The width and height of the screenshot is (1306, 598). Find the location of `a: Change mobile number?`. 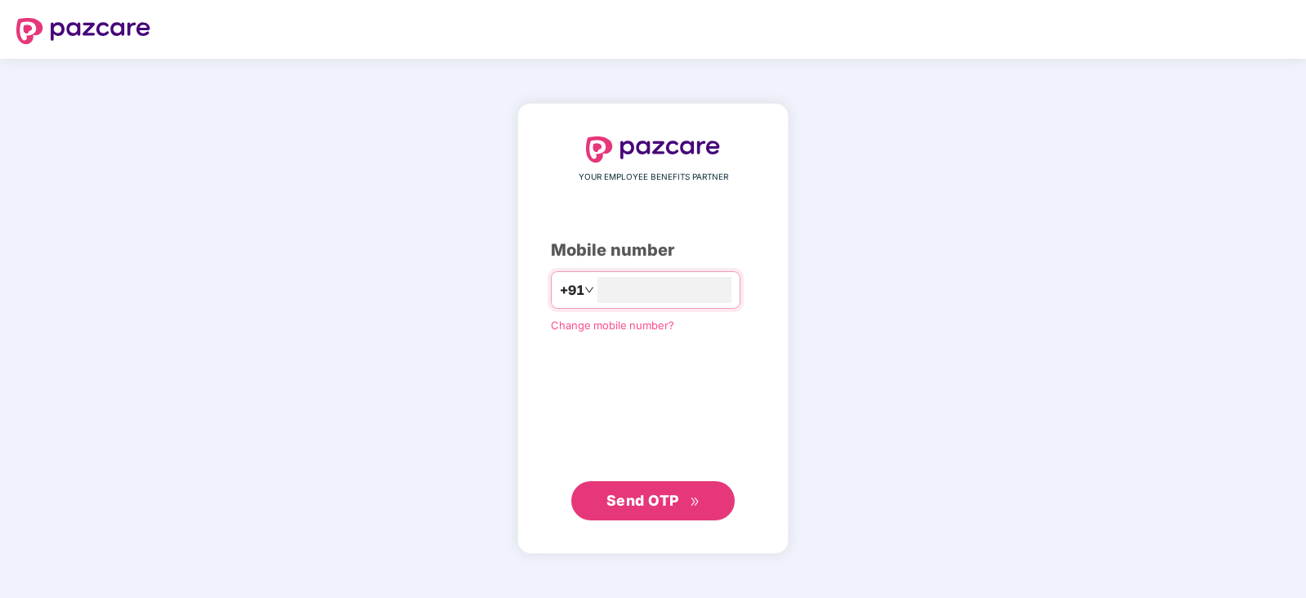

a: Change mobile number? is located at coordinates (612, 325).